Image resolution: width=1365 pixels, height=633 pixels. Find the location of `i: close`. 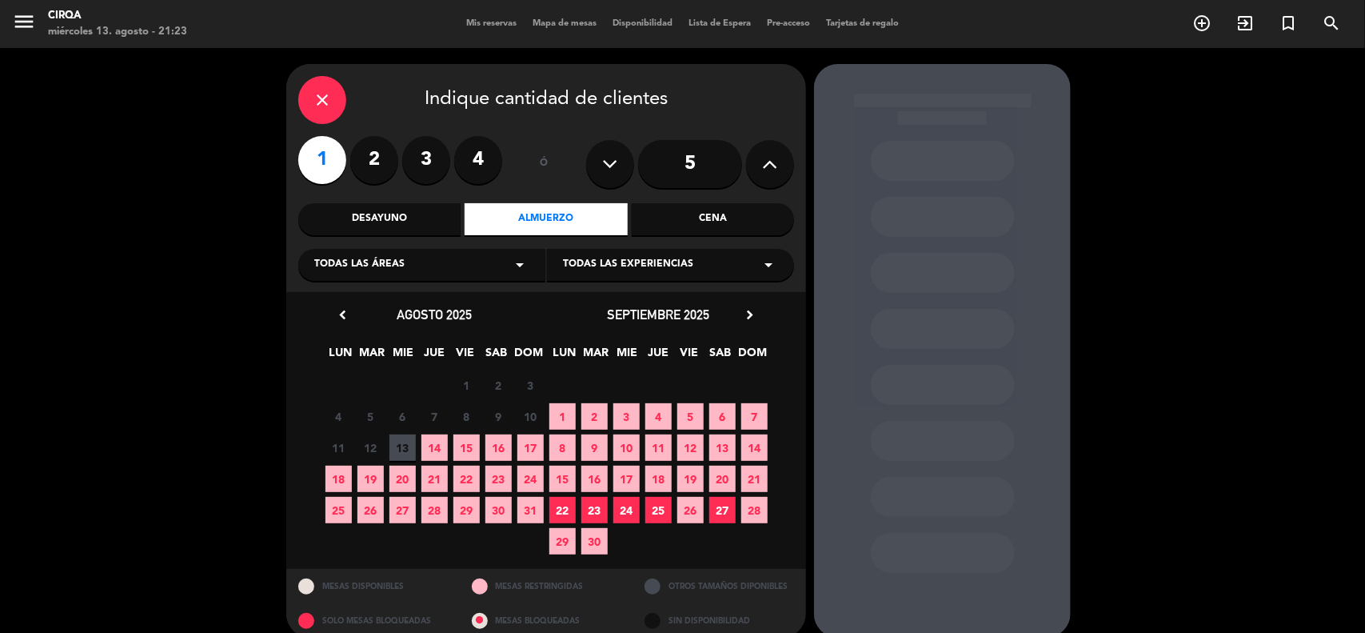

i: close is located at coordinates (322, 100).